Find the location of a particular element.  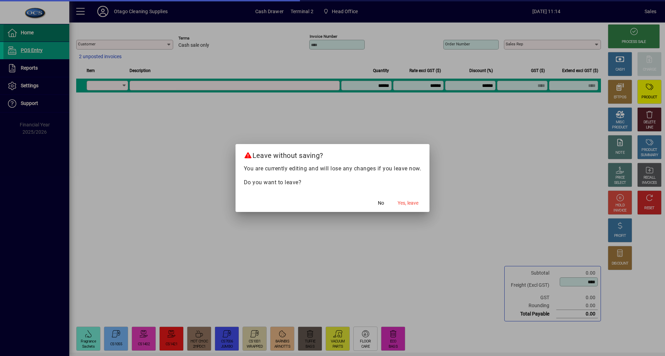

button: No is located at coordinates (381, 203).